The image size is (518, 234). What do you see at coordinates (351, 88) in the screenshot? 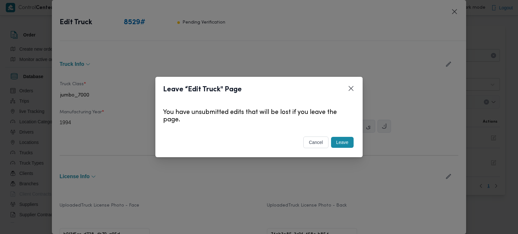
I see `button: Closes this modal window` at bounding box center [351, 88].